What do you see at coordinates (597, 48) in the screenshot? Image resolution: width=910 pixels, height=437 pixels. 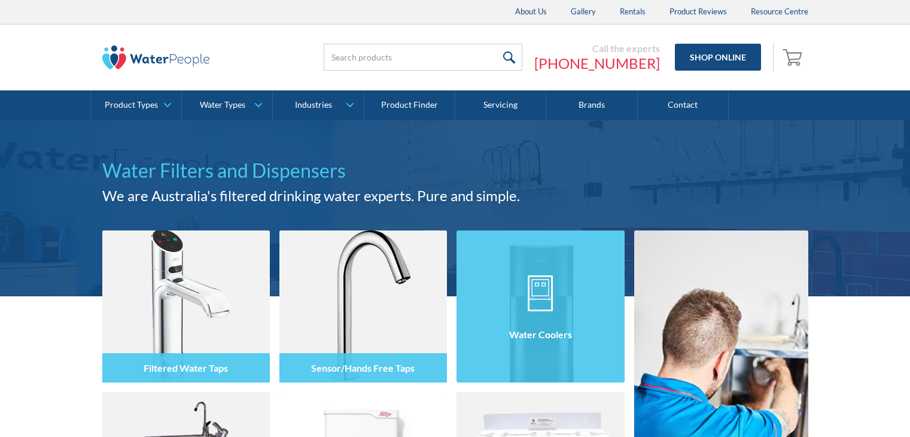 I see `div: Call the experts` at bounding box center [597, 48].